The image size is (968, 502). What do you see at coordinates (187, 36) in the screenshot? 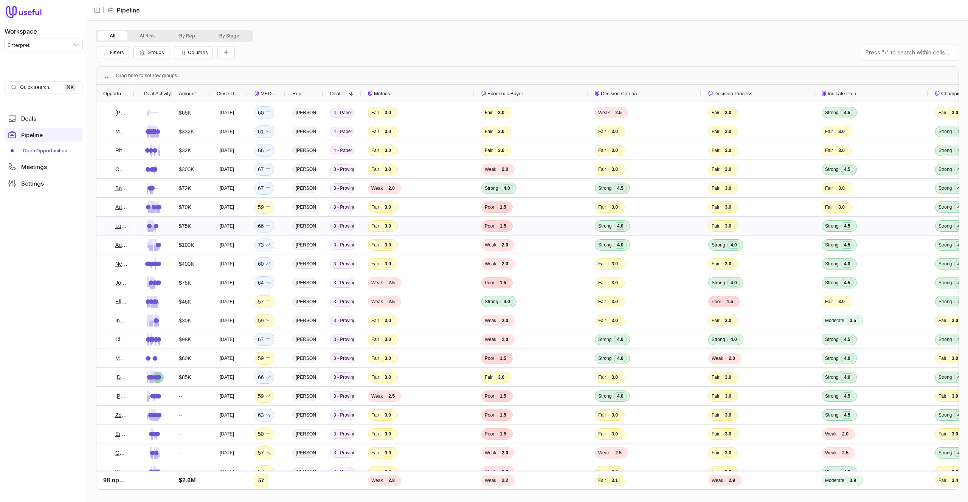
I see `button: By Rep` at bounding box center [187, 36].